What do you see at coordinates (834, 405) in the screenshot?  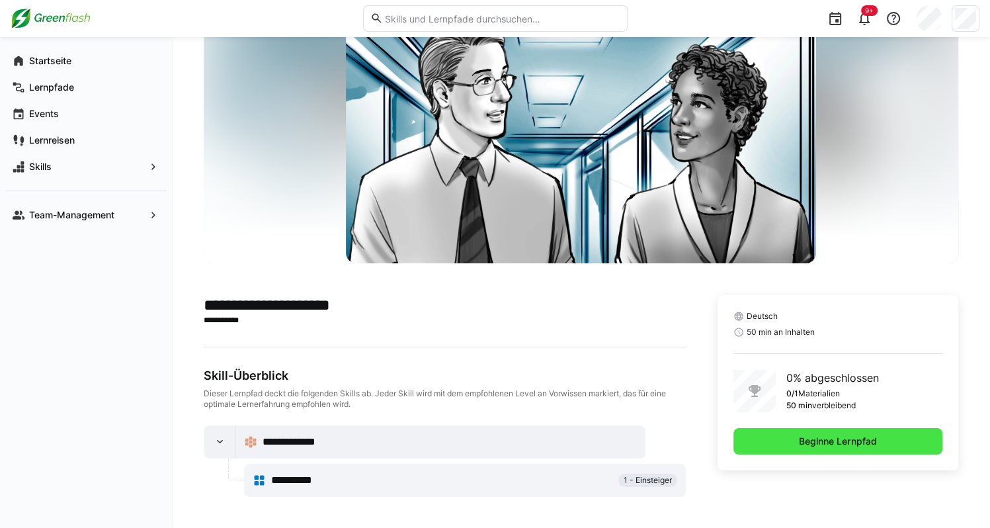 I see `p: verbleibend` at bounding box center [834, 405].